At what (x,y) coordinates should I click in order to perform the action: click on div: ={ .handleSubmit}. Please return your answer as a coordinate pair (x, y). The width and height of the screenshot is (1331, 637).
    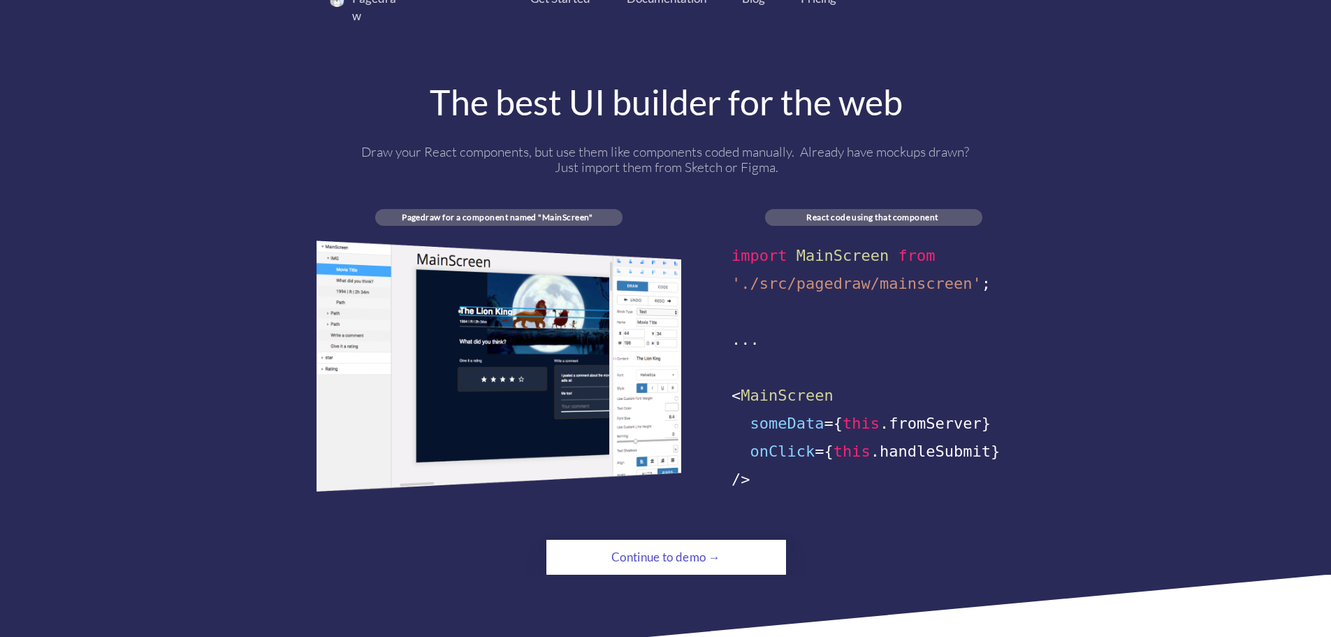
    Looking at the image, I should click on (873, 451).